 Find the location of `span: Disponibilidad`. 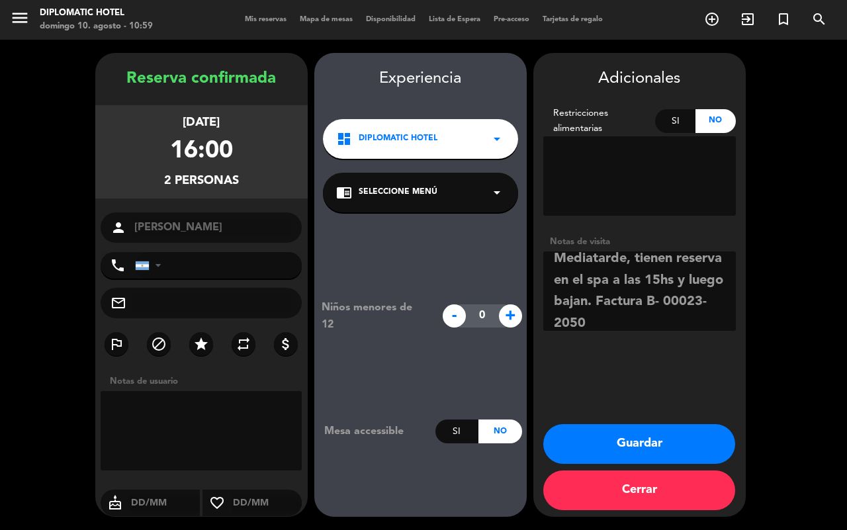

span: Disponibilidad is located at coordinates (391, 19).